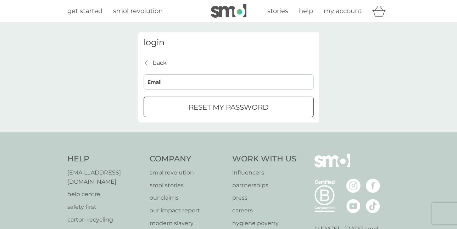  I want to click on p: our impact report, so click(187, 211).